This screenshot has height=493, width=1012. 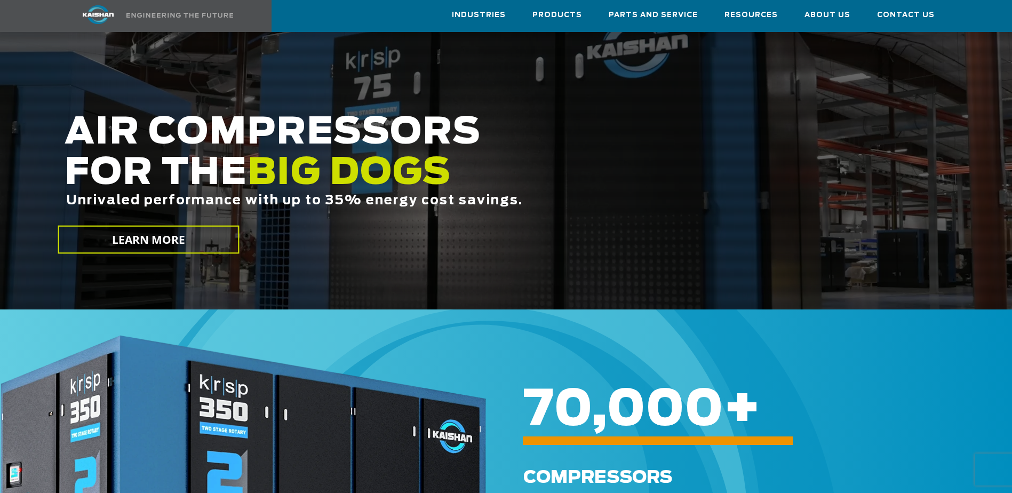 I want to click on a: About Us, so click(x=827, y=15).